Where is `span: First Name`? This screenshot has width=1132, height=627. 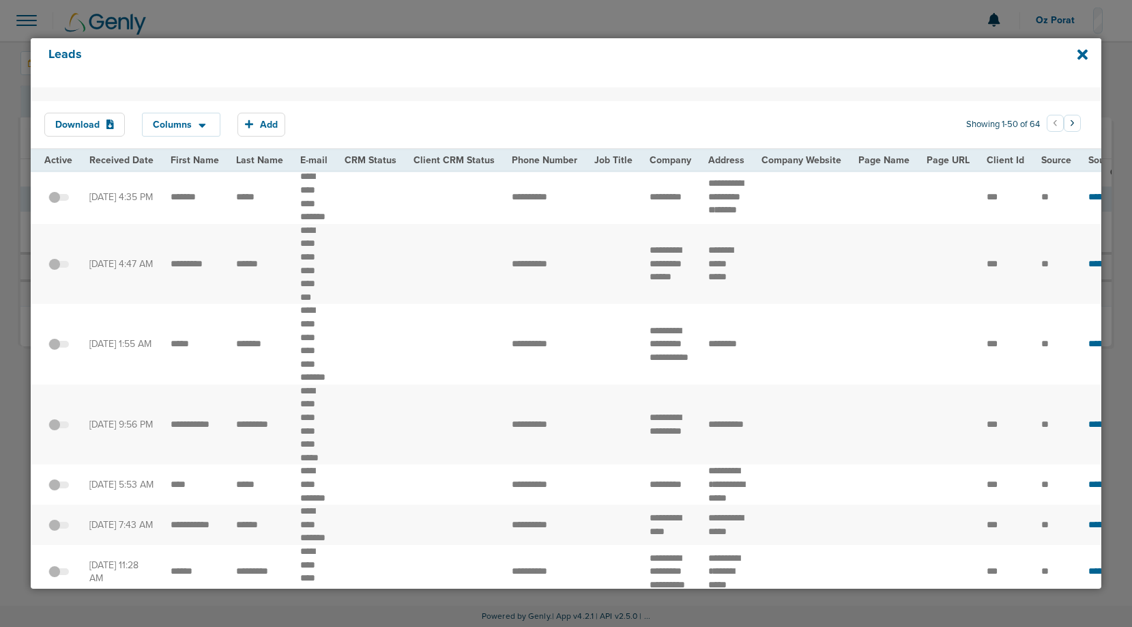
span: First Name is located at coordinates (195, 160).